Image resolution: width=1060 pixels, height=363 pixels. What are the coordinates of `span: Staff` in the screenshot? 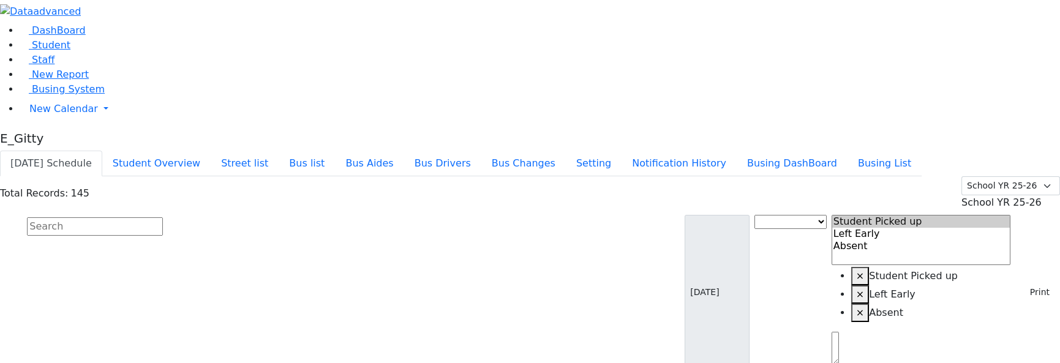 It's located at (43, 59).